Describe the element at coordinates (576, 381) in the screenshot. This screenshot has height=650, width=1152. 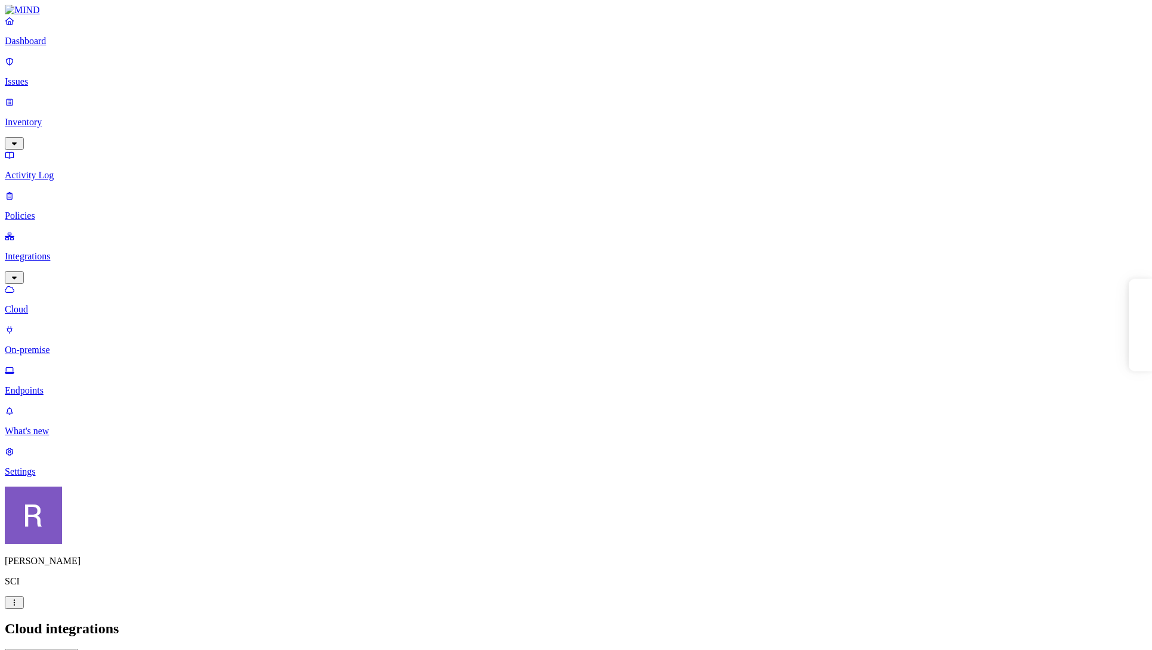
I see `a: Endpoints` at that location.